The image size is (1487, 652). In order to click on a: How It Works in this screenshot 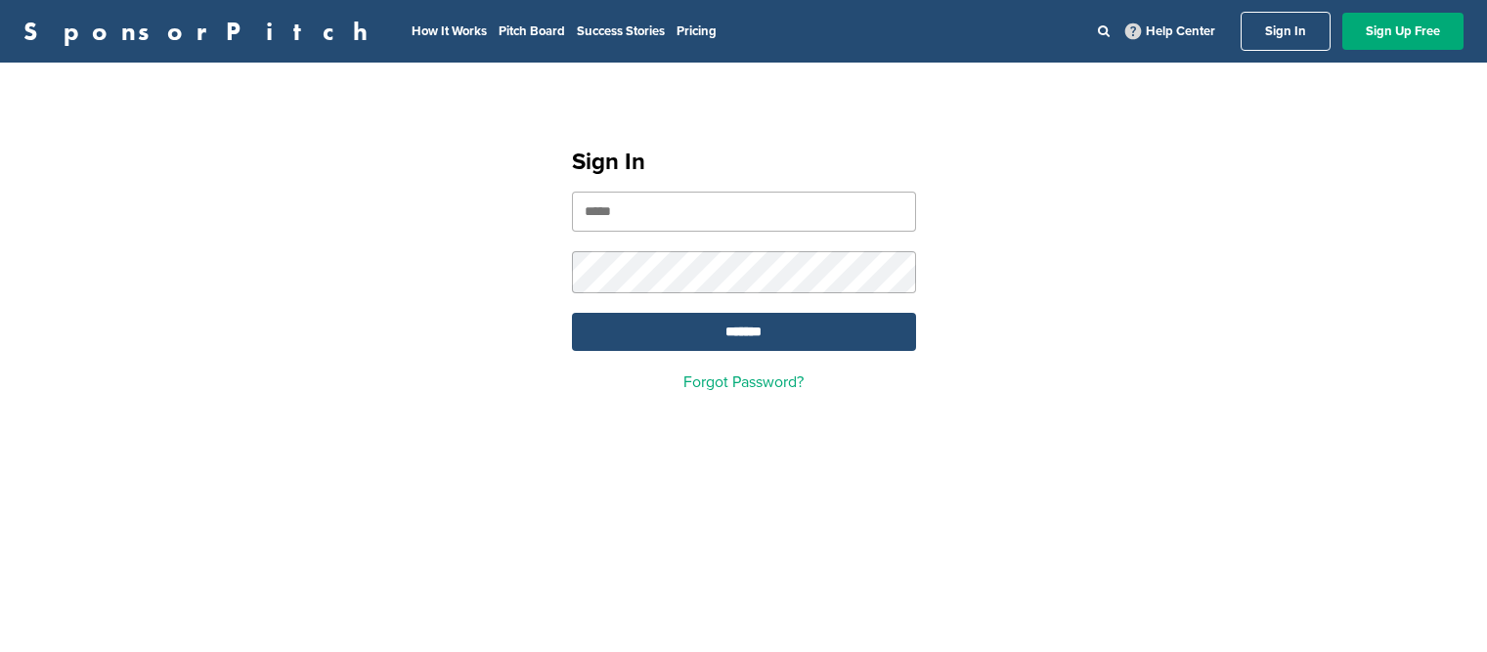, I will do `click(449, 31)`.